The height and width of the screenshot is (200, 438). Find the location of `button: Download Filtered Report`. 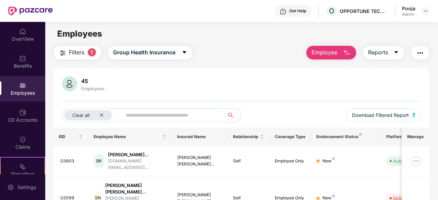

button: Download Filtered Report is located at coordinates (384, 115).